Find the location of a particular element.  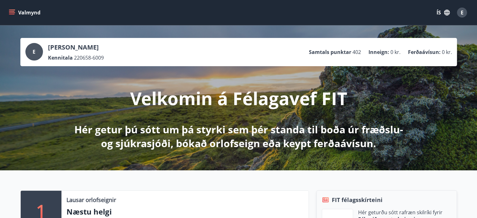

p: Samtals punktar is located at coordinates (330, 52).